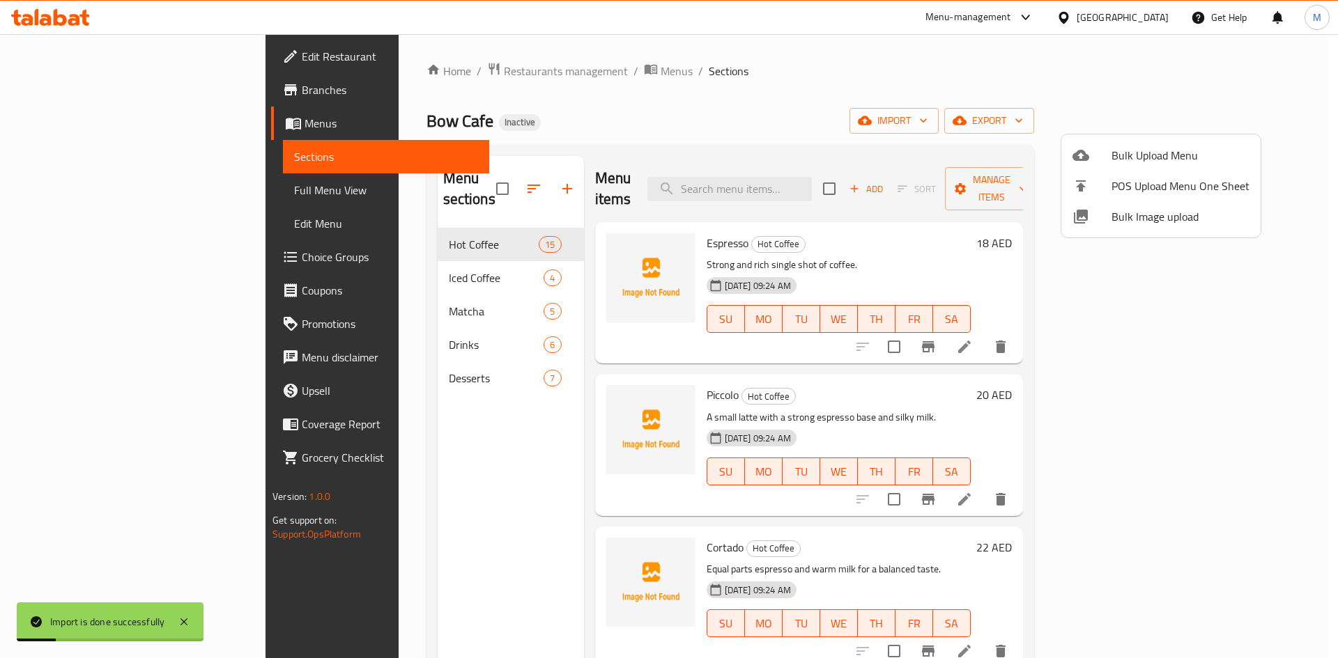 Image resolution: width=1338 pixels, height=658 pixels. What do you see at coordinates (1161, 155) in the screenshot?
I see `li: Upload bulk menu` at bounding box center [1161, 155].